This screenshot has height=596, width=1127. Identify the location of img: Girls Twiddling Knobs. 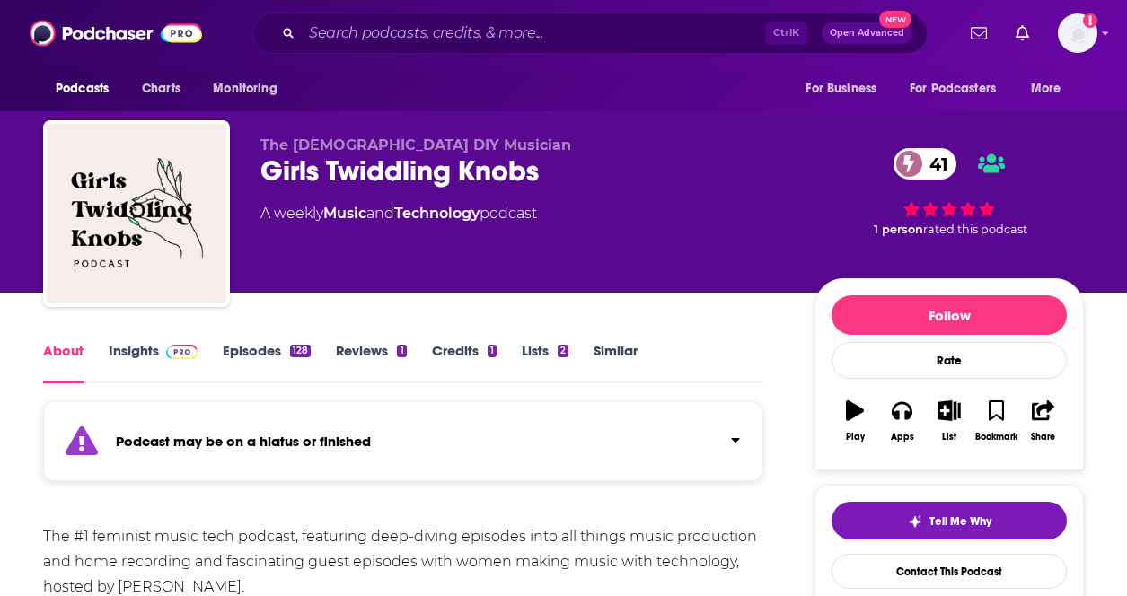
(136, 214).